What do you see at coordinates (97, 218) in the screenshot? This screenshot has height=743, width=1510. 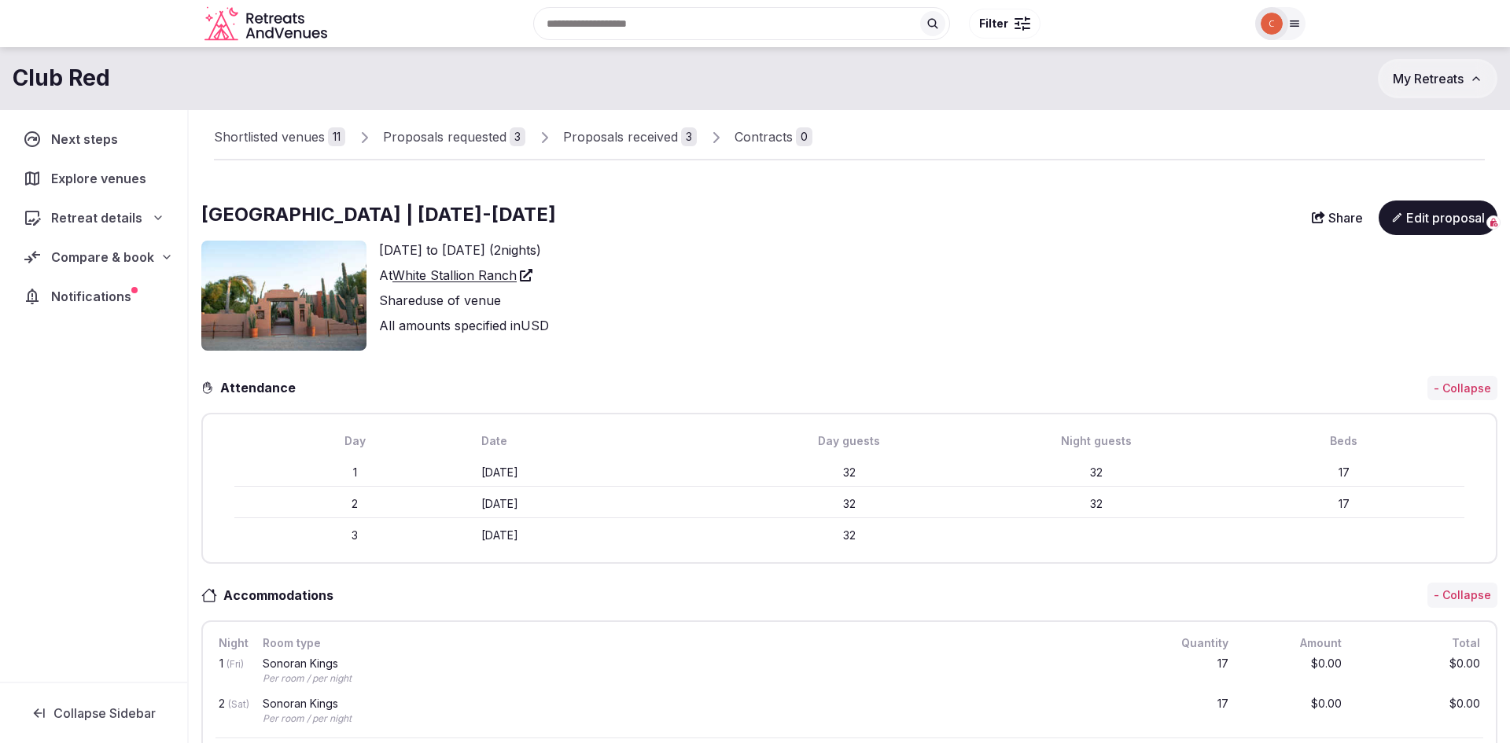 I see `span: Retreat details` at bounding box center [97, 218].